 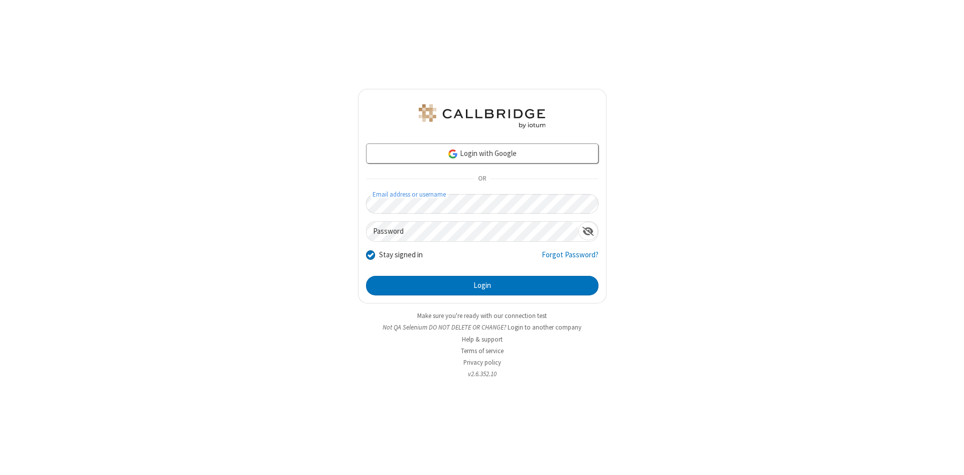 What do you see at coordinates (482, 374) in the screenshot?
I see `li: v2.6.352.10` at bounding box center [482, 374].